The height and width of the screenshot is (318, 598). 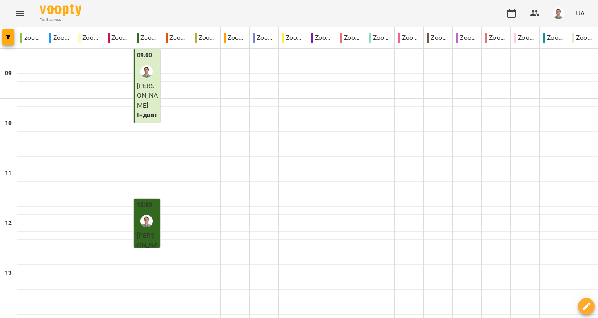 What do you see at coordinates (264, 38) in the screenshot?
I see `p: Zoom Каріна` at bounding box center [264, 38].